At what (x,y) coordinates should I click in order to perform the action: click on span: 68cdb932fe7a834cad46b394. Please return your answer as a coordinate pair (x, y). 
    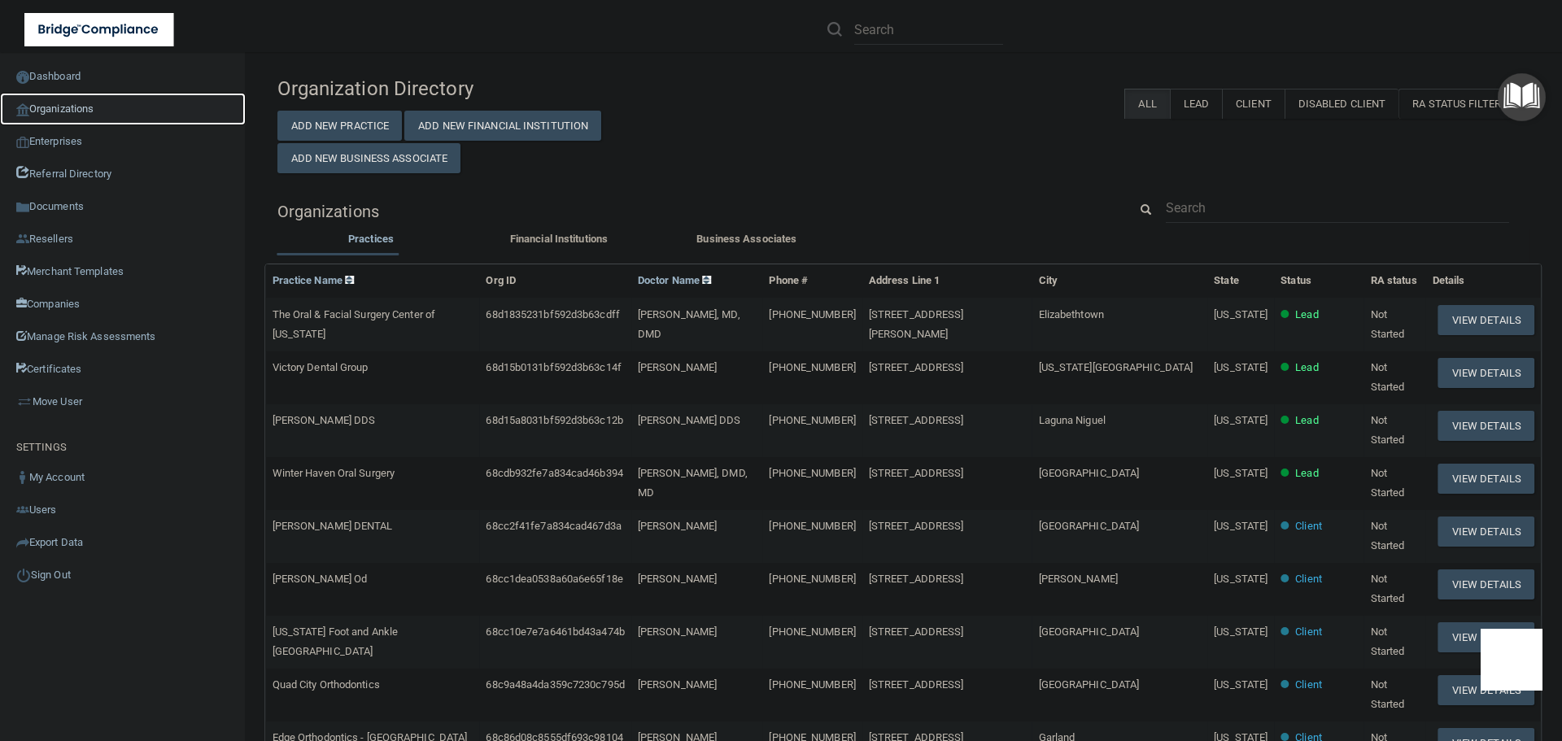
    Looking at the image, I should click on (554, 473).